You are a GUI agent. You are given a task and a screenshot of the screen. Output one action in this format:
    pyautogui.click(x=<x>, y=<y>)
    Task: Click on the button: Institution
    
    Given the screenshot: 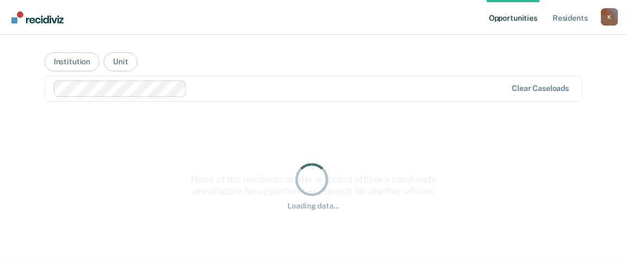 What is the action you would take?
    pyautogui.click(x=72, y=61)
    